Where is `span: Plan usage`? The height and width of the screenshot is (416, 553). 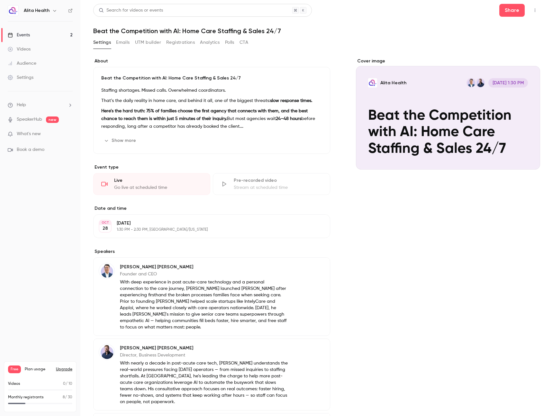
span: Plan usage is located at coordinates (38, 369).